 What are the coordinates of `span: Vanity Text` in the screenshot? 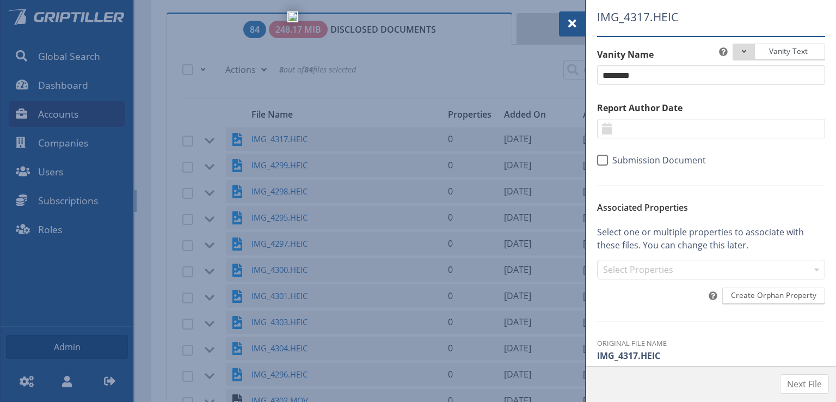 It's located at (786, 51).